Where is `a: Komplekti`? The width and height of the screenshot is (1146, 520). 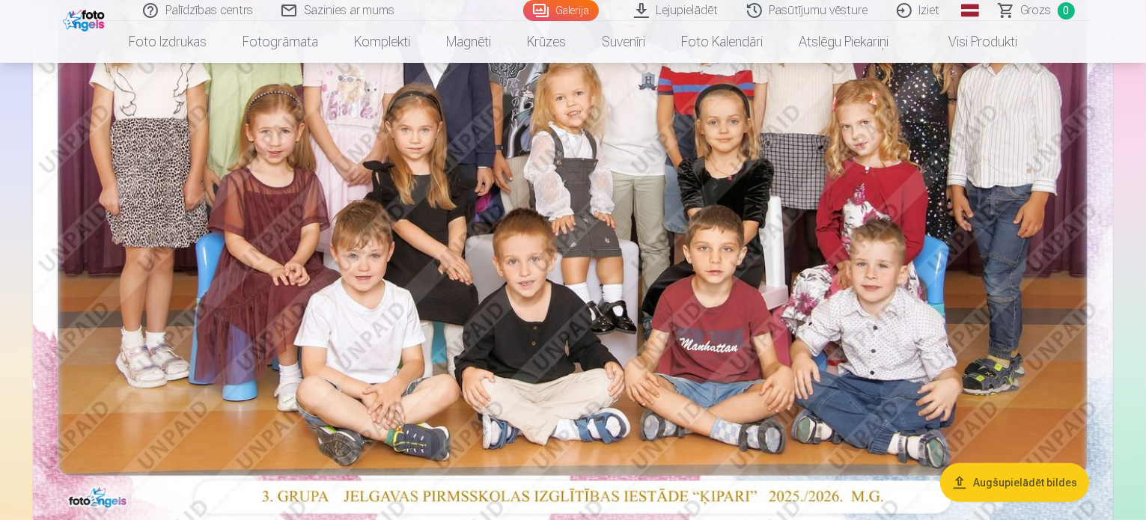
a: Komplekti is located at coordinates (382, 42).